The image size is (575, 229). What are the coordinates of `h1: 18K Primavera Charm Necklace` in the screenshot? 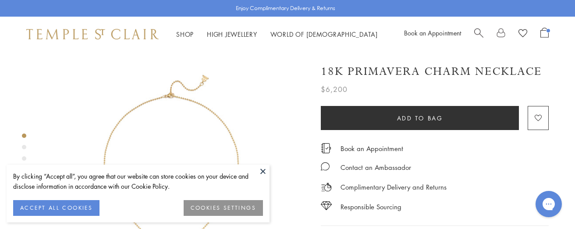 It's located at (431, 71).